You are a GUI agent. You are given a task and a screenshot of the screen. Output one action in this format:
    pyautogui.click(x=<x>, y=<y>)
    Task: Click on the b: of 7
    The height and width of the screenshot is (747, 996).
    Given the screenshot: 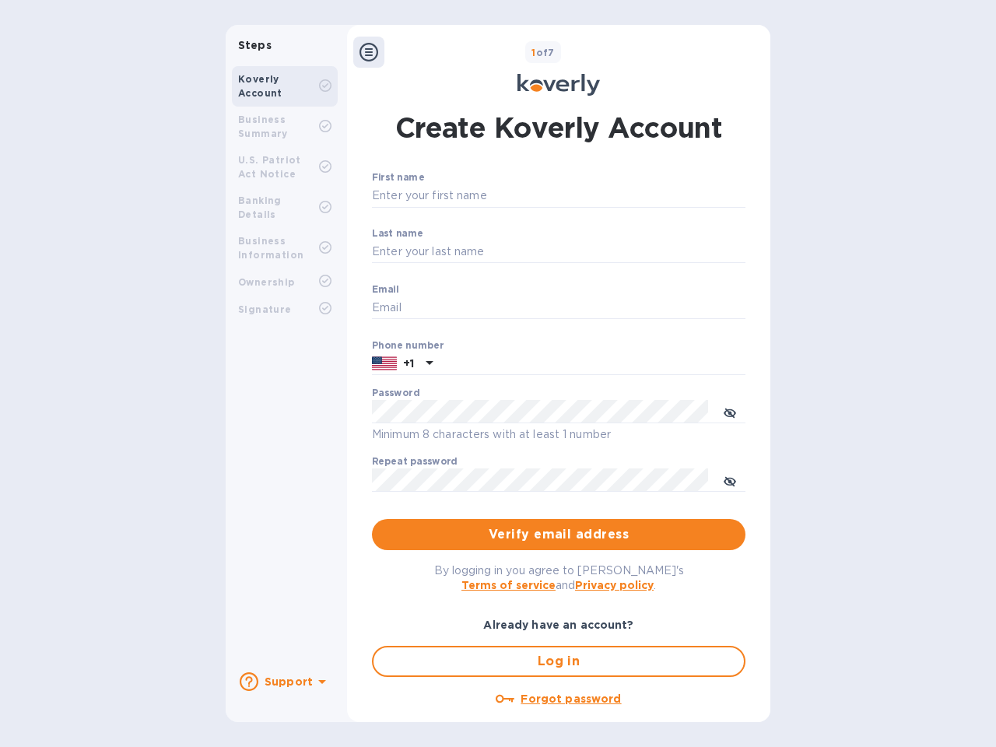 What is the action you would take?
    pyautogui.click(x=543, y=52)
    